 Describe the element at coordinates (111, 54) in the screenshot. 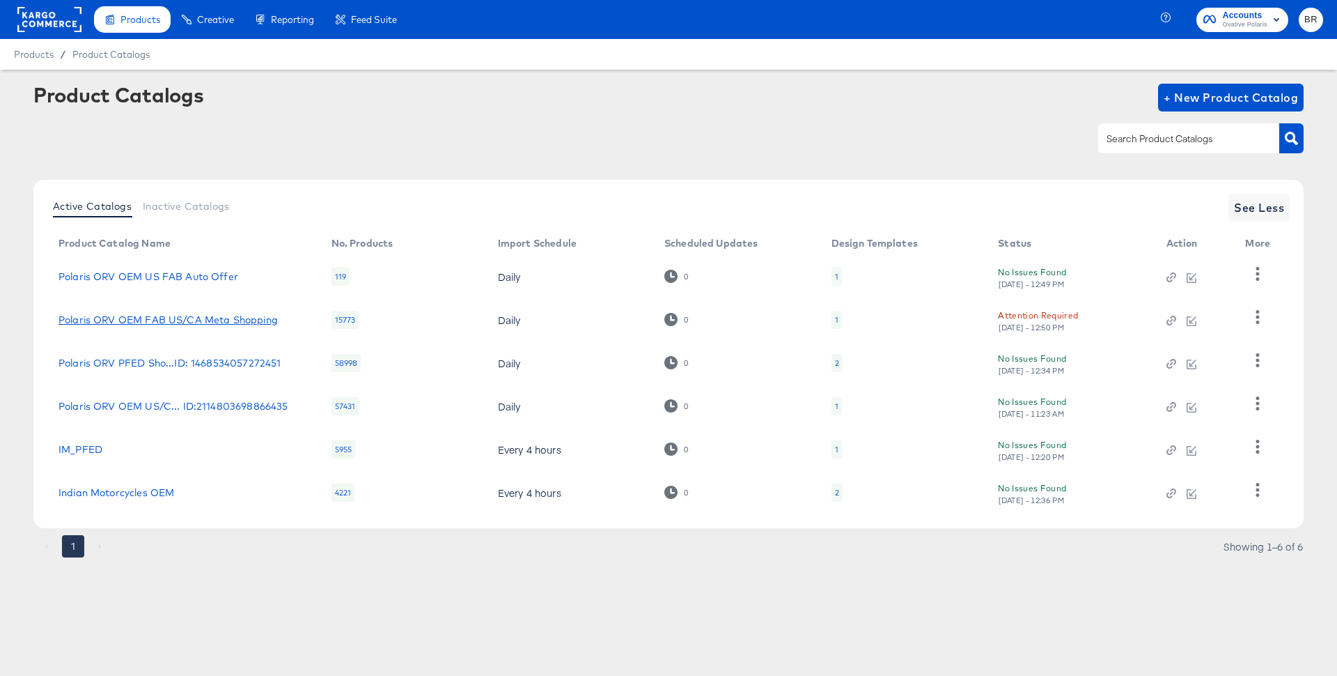

I see `a: Product Catalogs` at that location.